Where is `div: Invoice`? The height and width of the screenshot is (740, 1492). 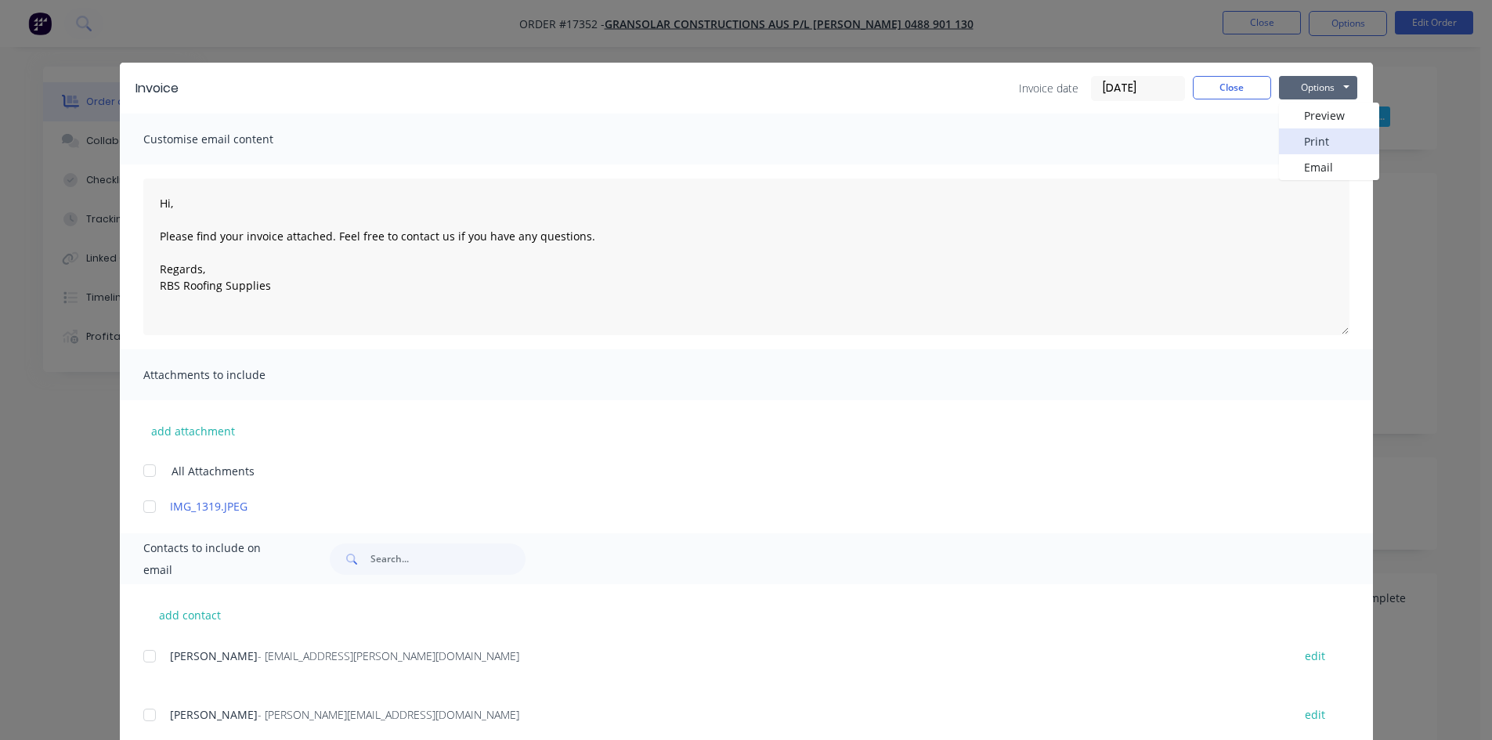
div: Invoice is located at coordinates (157, 88).